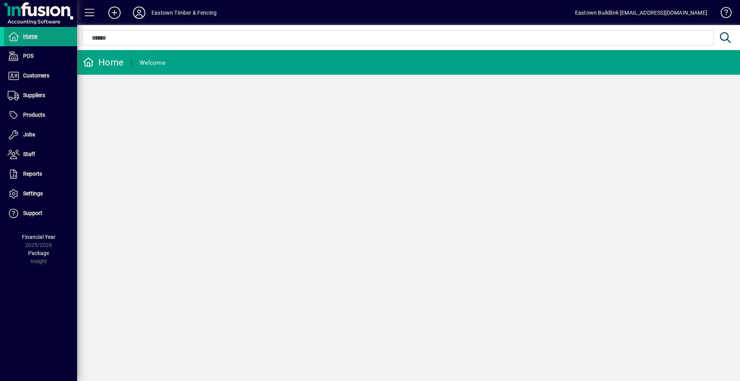 Image resolution: width=740 pixels, height=381 pixels. What do you see at coordinates (29, 154) in the screenshot?
I see `span: Staff` at bounding box center [29, 154].